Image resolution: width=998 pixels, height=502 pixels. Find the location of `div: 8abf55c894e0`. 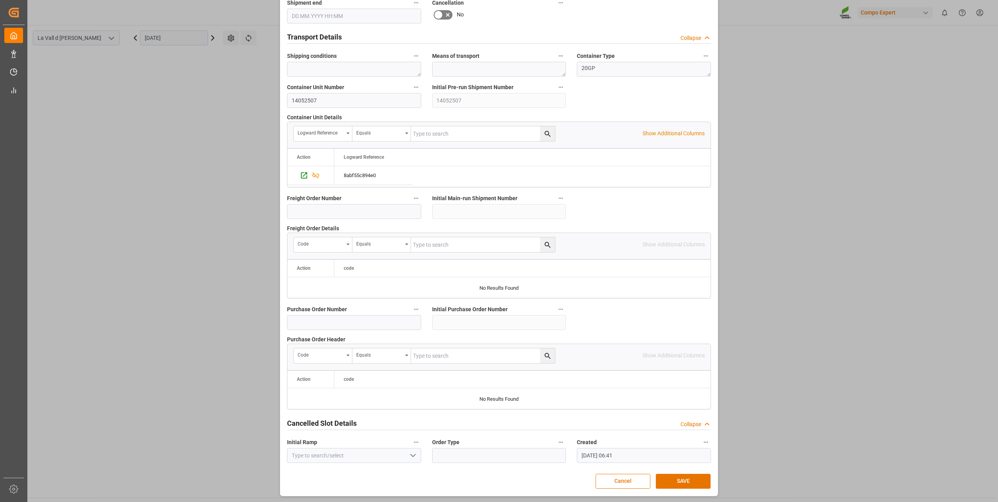

div: 8abf55c894e0 is located at coordinates (373, 175).